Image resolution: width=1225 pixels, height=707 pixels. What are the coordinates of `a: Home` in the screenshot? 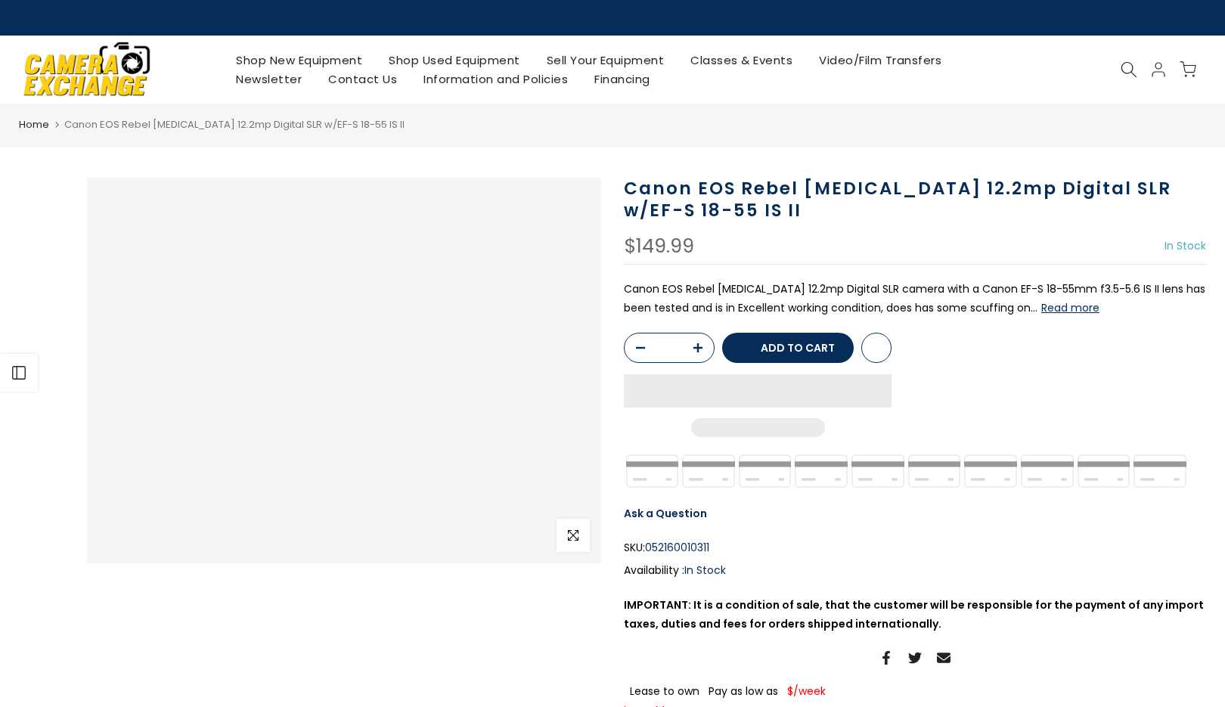 It's located at (34, 125).